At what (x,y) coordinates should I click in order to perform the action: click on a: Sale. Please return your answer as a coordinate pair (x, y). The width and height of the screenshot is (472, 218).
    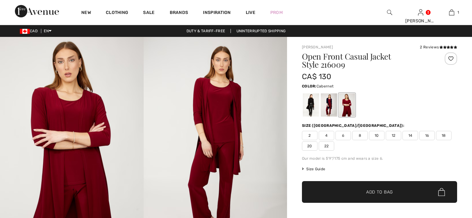
    Looking at the image, I should click on (149, 13).